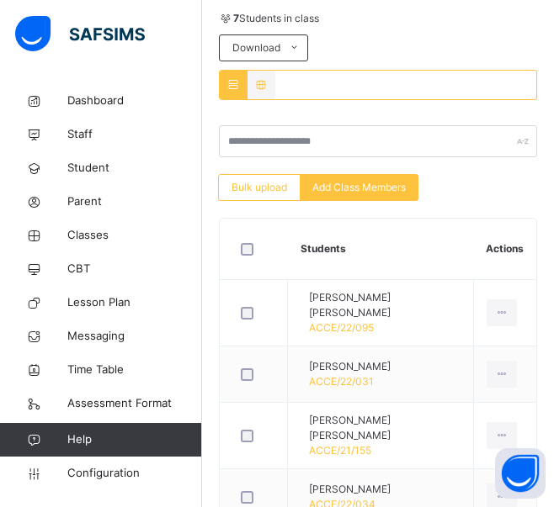 Image resolution: width=554 pixels, height=507 pixels. What do you see at coordinates (135, 303) in the screenshot?
I see `span: Lesson Plan` at bounding box center [135, 303].